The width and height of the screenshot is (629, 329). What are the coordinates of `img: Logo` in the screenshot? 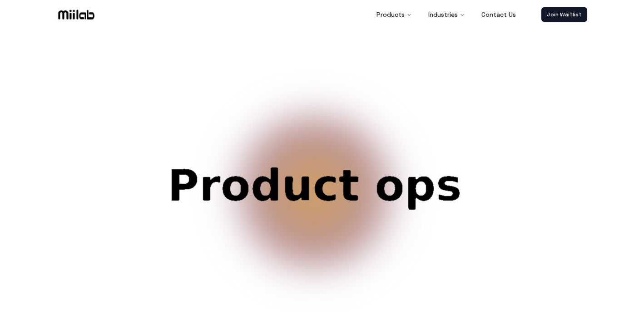 It's located at (76, 15).